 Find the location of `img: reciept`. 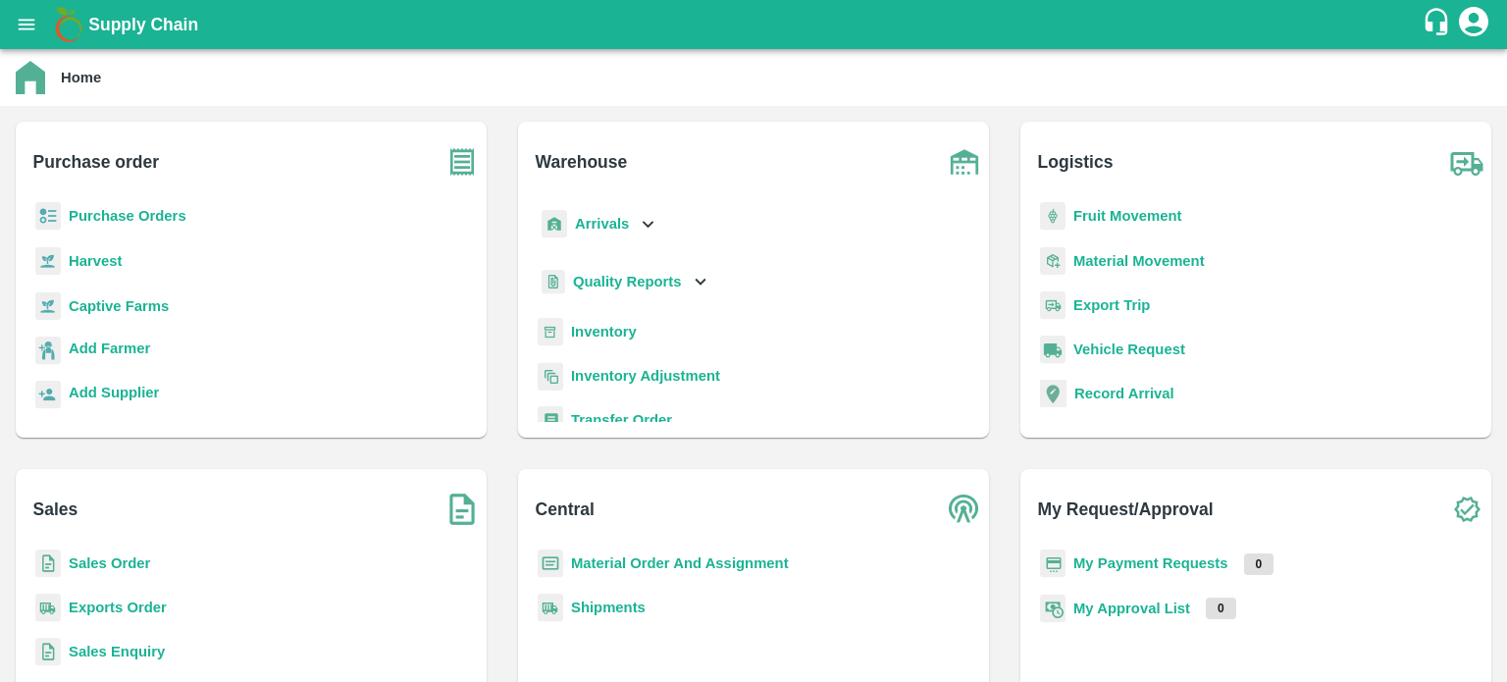

img: reciept is located at coordinates (48, 216).